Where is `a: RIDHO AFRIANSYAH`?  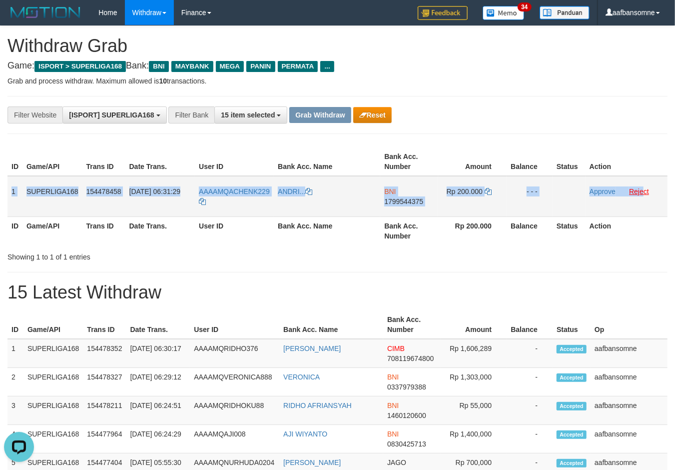
a: RIDHO AFRIANSYAH is located at coordinates (317, 405).